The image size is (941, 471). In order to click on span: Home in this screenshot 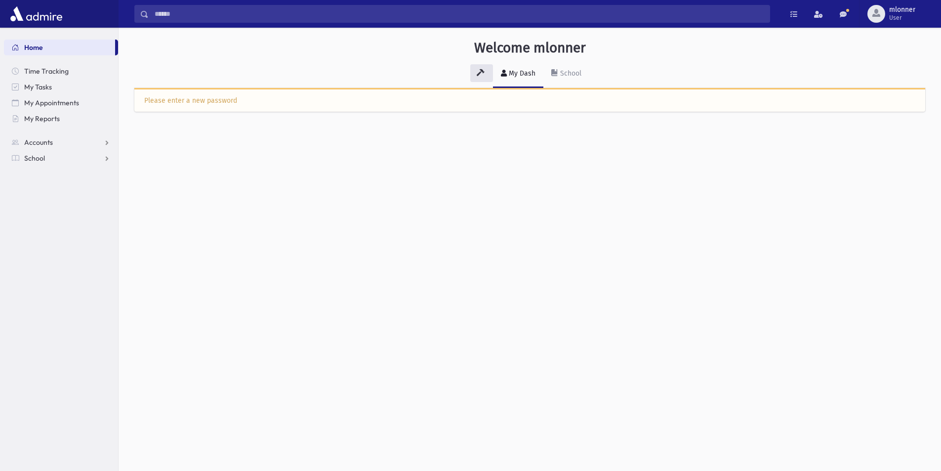, I will do `click(34, 47)`.